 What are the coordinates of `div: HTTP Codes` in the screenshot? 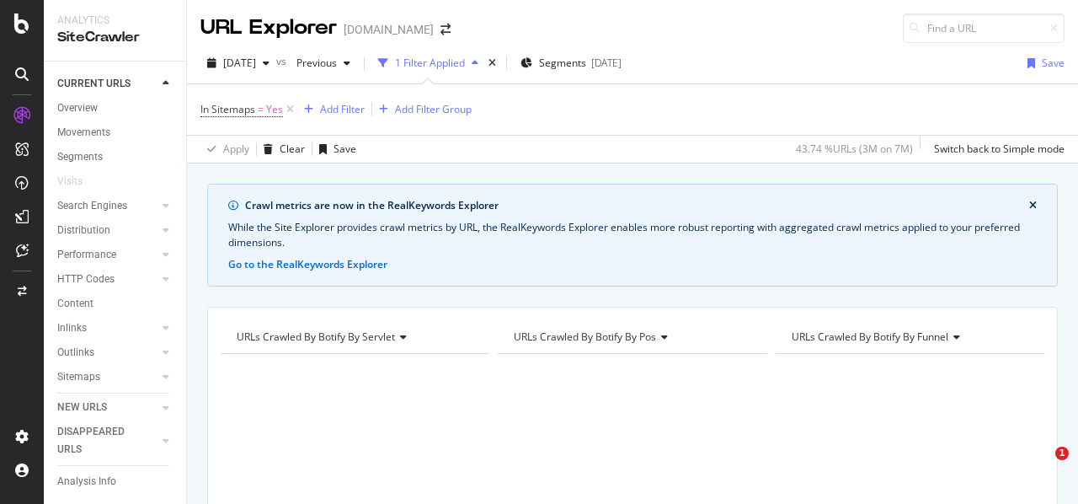 It's located at (86, 279).